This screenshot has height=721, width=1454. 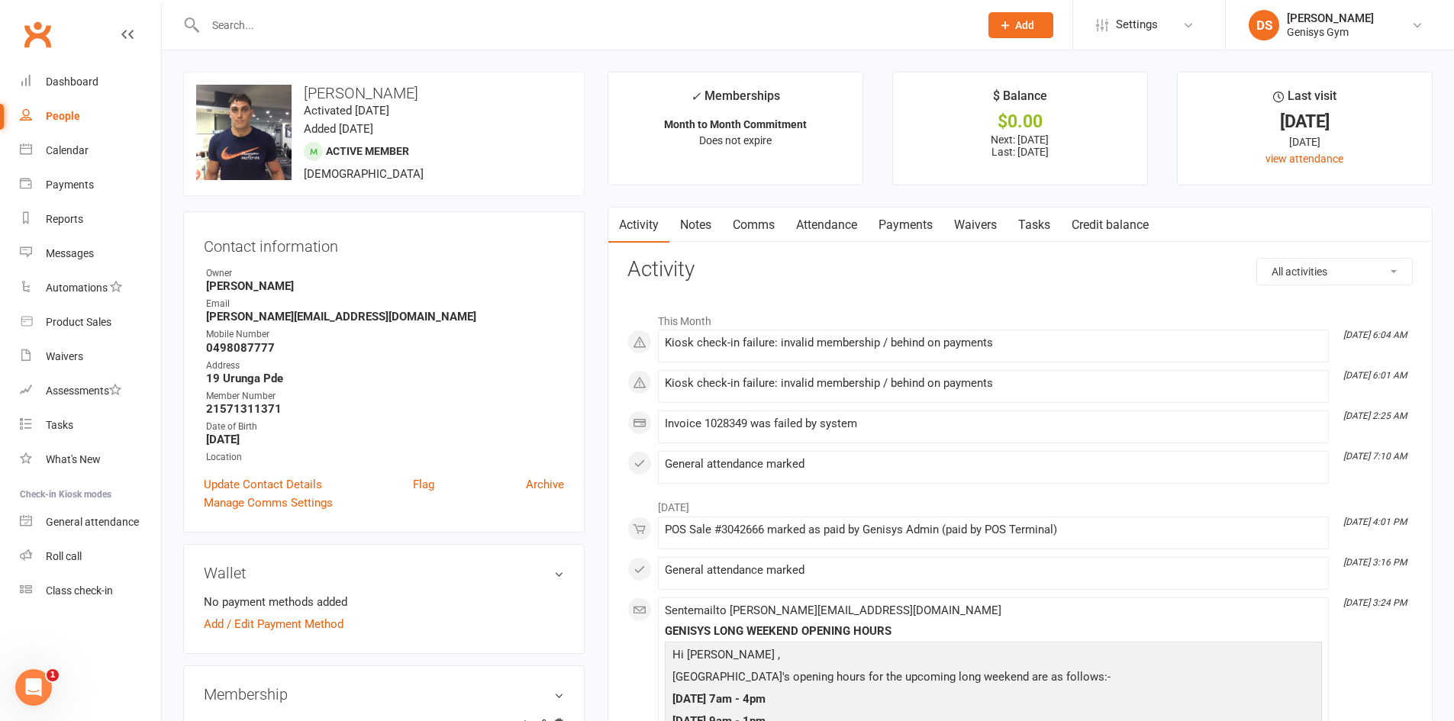 What do you see at coordinates (90, 150) in the screenshot?
I see `a: Calendar` at bounding box center [90, 150].